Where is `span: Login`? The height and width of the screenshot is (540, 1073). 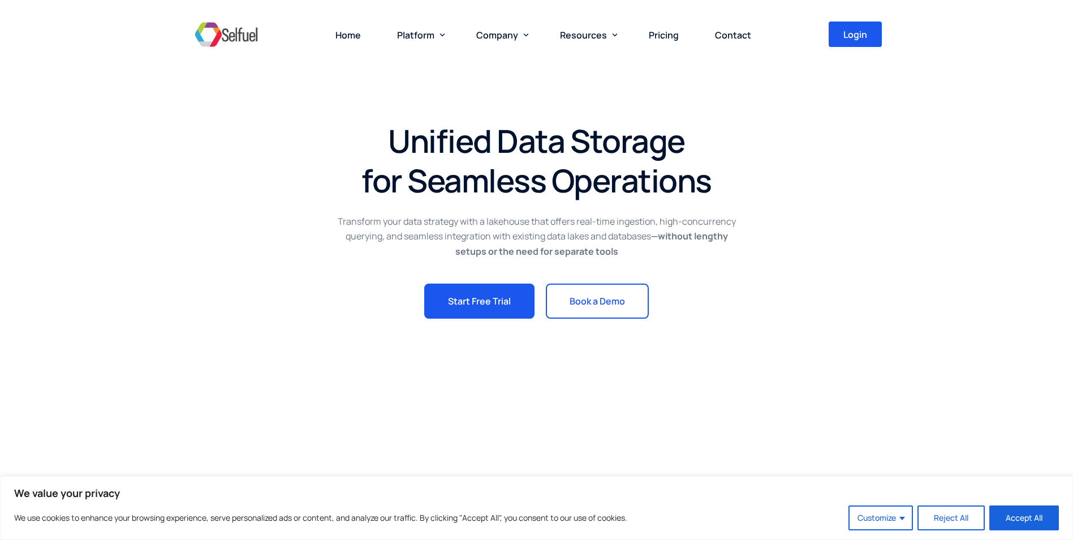
span: Login is located at coordinates (856, 35).